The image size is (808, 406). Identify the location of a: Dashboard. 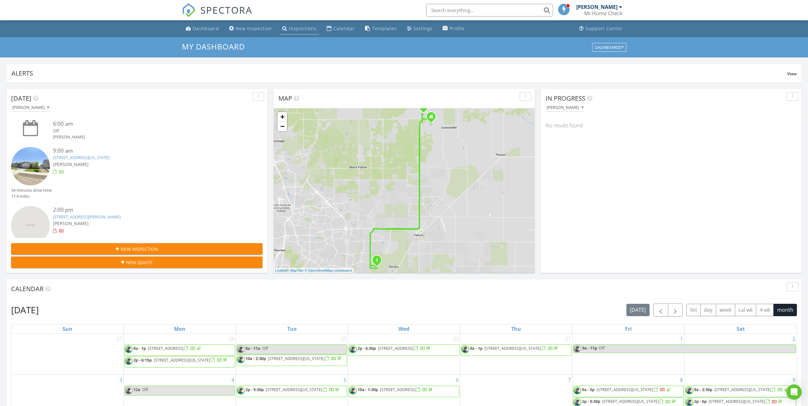
(202, 29).